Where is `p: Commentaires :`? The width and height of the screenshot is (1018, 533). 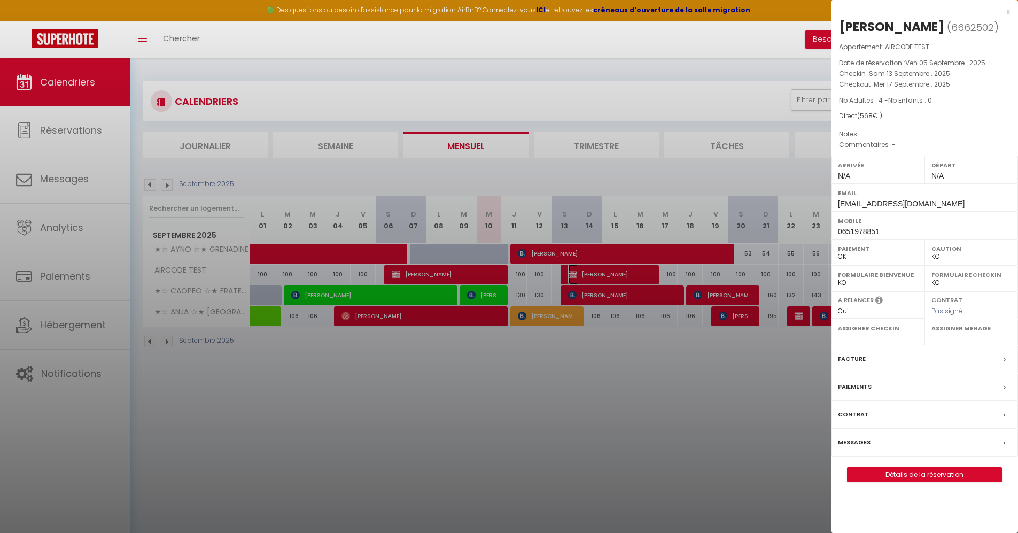
p: Commentaires : is located at coordinates (924, 145).